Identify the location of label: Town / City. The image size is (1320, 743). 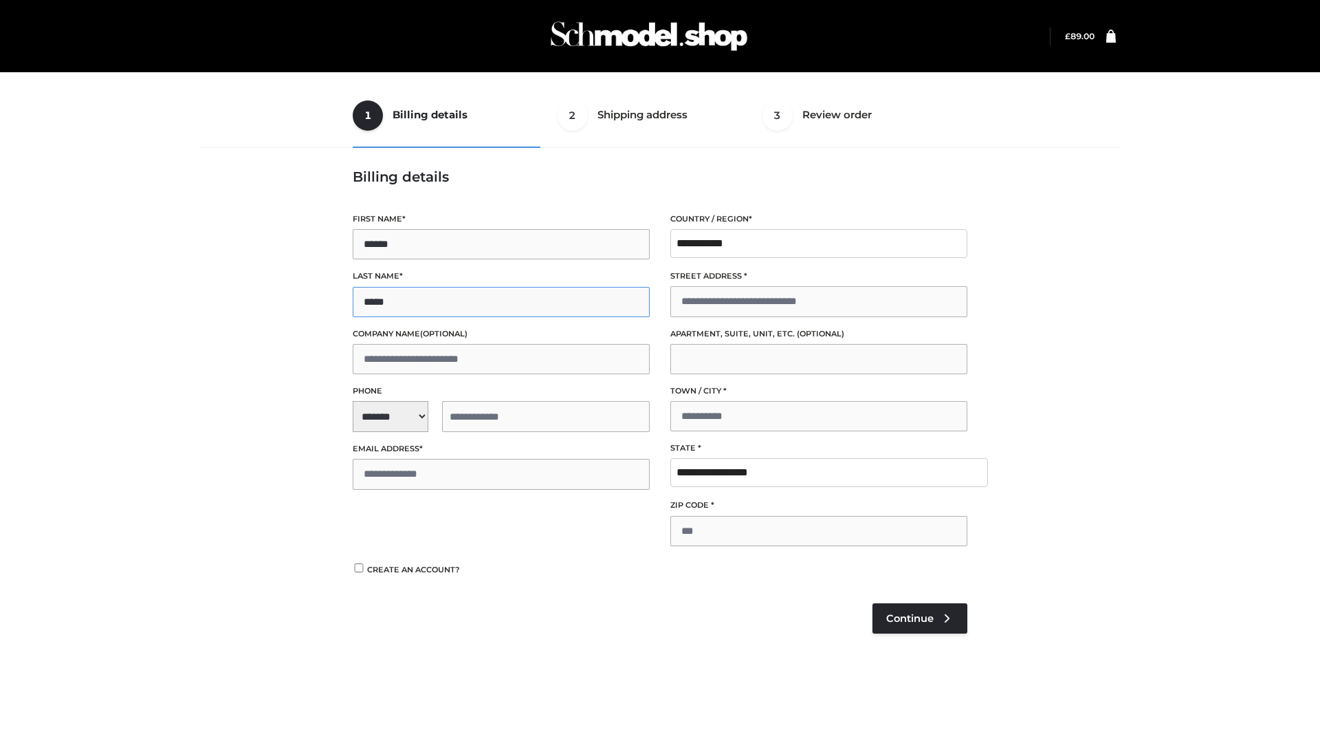
(819, 391).